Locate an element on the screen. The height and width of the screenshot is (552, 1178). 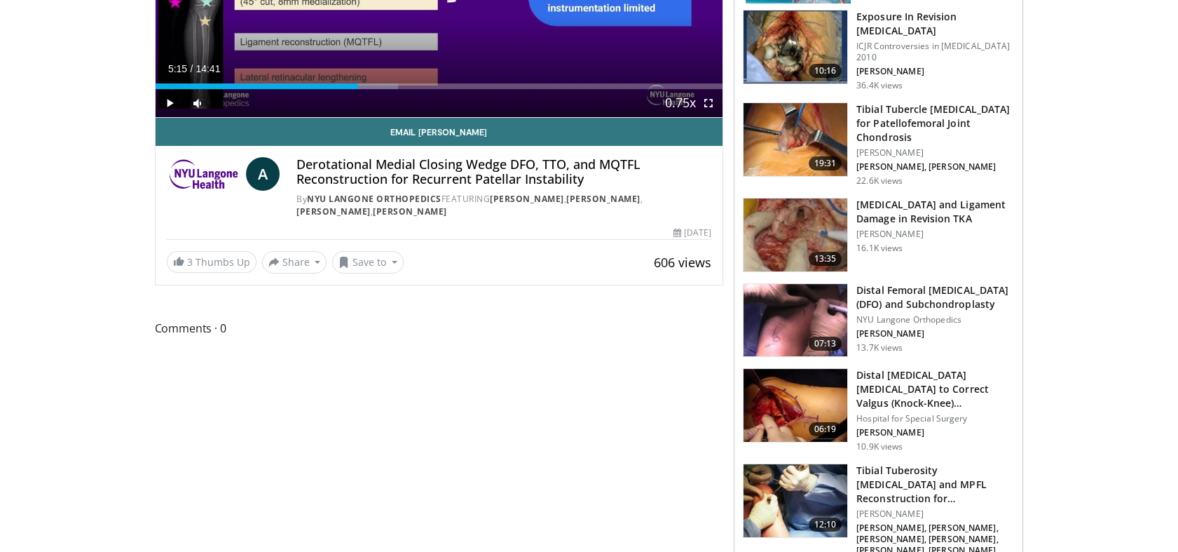
p: 13.7K views is located at coordinates (880, 348).